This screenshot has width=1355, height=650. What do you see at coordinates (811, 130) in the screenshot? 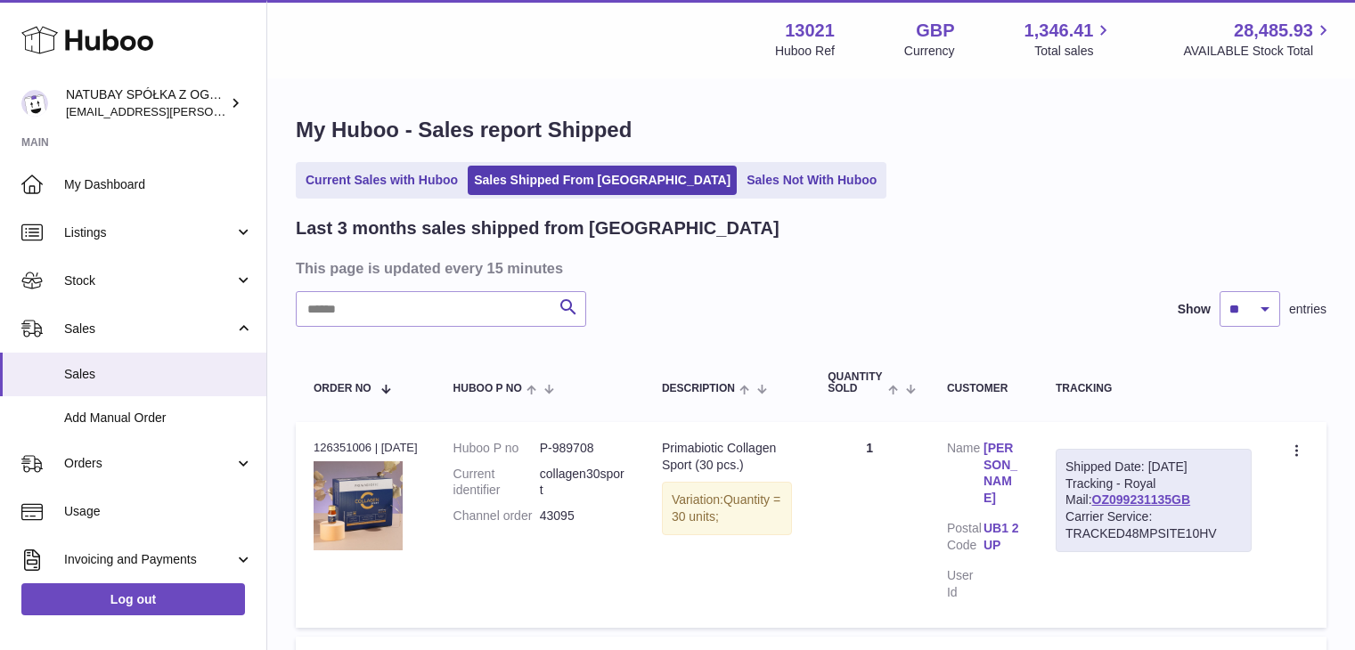
I see `h1: My Huboo - Sales report Shipped` at bounding box center [811, 130].